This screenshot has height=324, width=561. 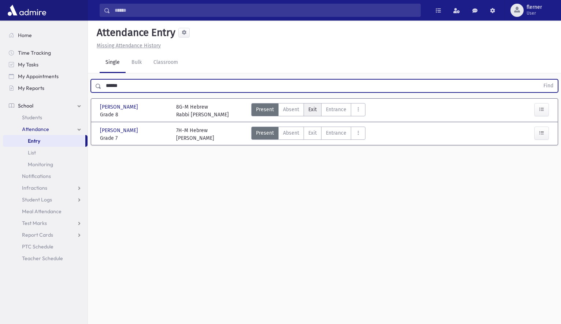 What do you see at coordinates (134, 114) in the screenshot?
I see `span: Grade 8` at bounding box center [134, 114].